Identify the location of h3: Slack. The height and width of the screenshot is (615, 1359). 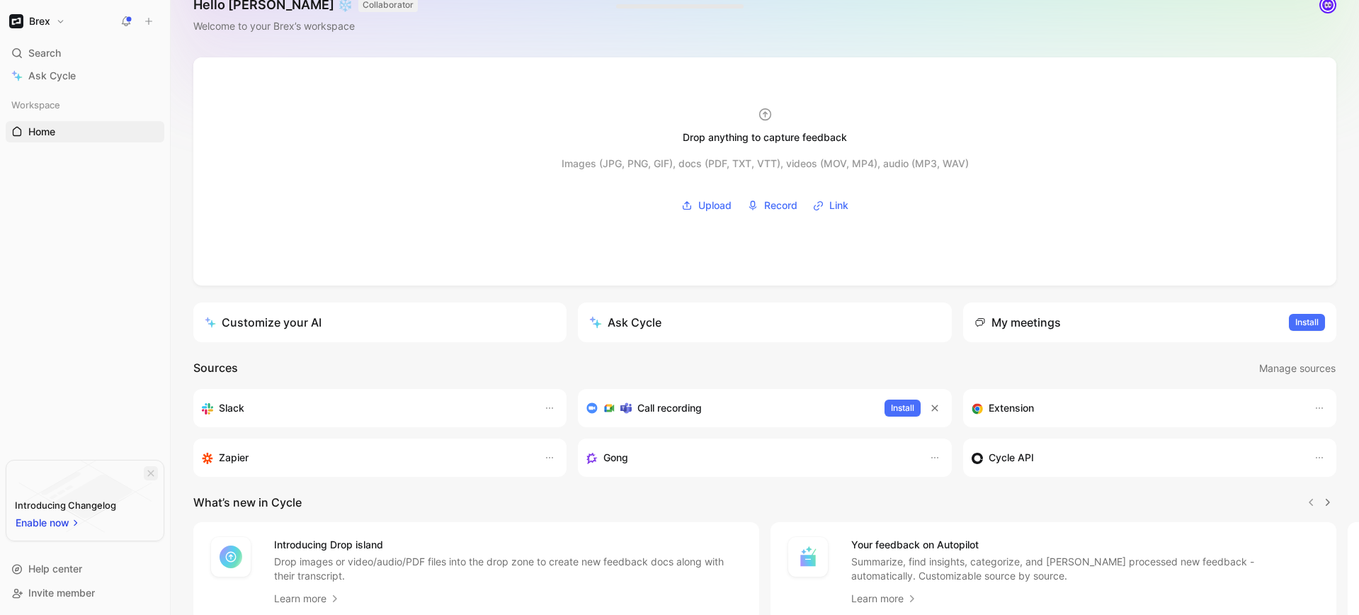
(232, 408).